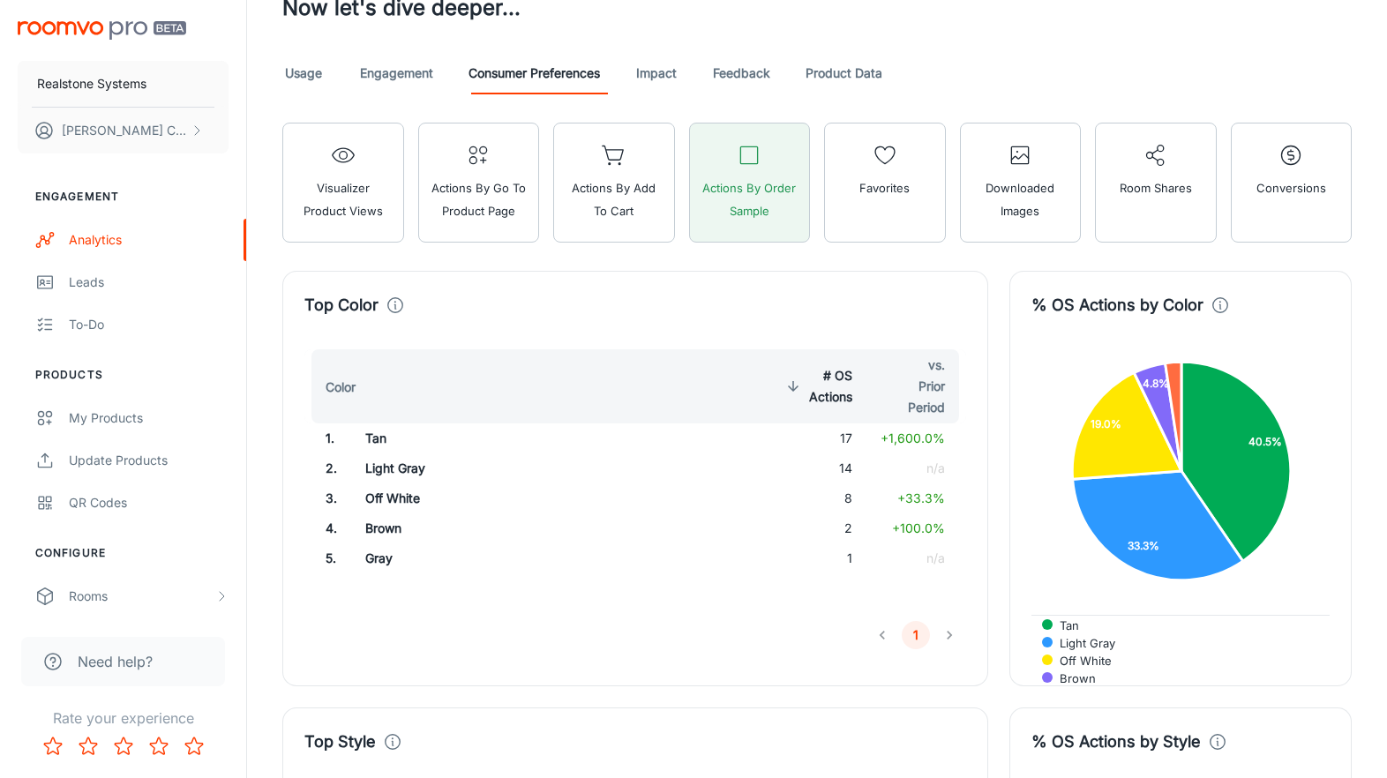 This screenshot has width=1387, height=778. I want to click on td: 1, so click(817, 559).